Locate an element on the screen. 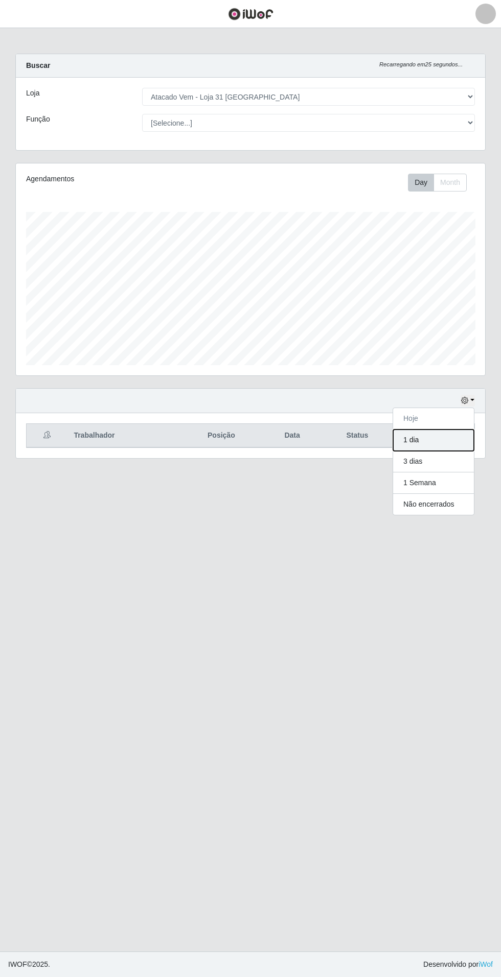  span: © 2025 . is located at coordinates (29, 964).